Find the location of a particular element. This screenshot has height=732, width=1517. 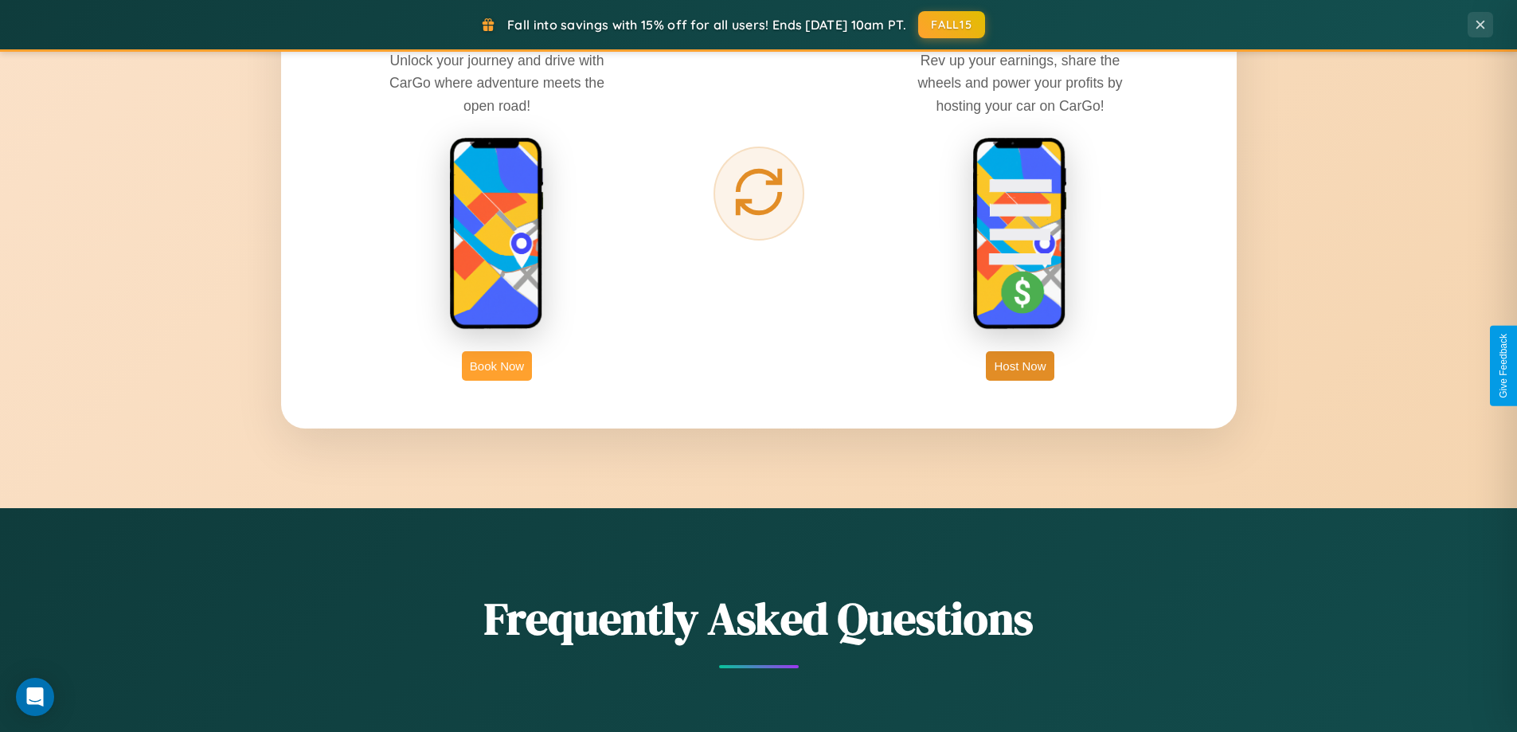

img: rent phone is located at coordinates (497, 234).